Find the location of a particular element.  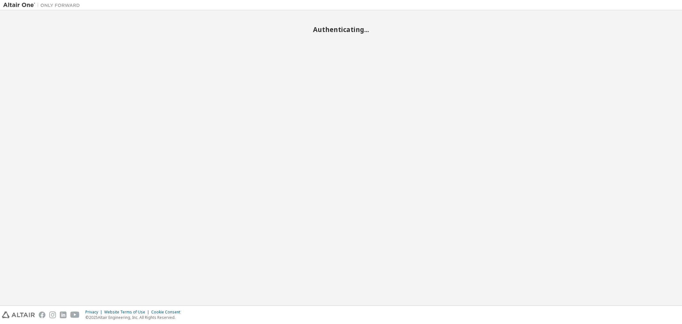

p: © 2025 Altair Engineering, Inc. All Rights Reserved. is located at coordinates (135, 317).